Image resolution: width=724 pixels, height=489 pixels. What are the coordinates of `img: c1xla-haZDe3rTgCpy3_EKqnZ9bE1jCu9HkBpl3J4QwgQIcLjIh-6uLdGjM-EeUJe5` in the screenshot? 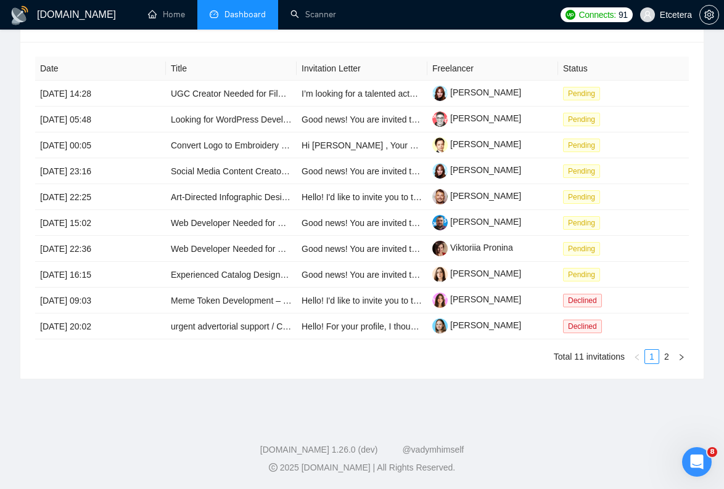 It's located at (439, 274).